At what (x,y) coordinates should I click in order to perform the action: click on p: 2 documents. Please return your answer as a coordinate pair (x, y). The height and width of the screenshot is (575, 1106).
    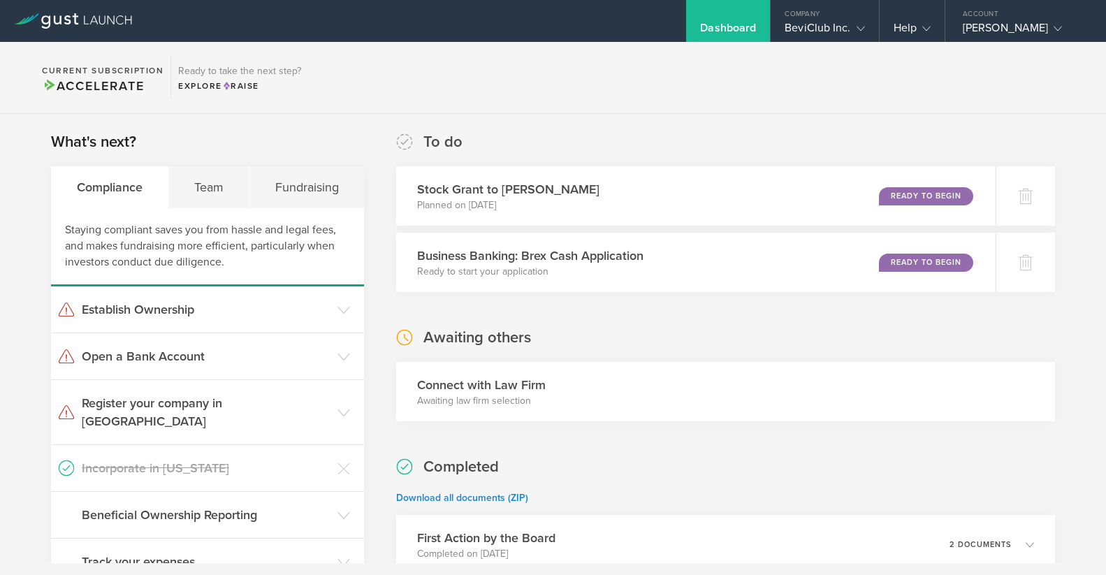
    Looking at the image, I should click on (980, 544).